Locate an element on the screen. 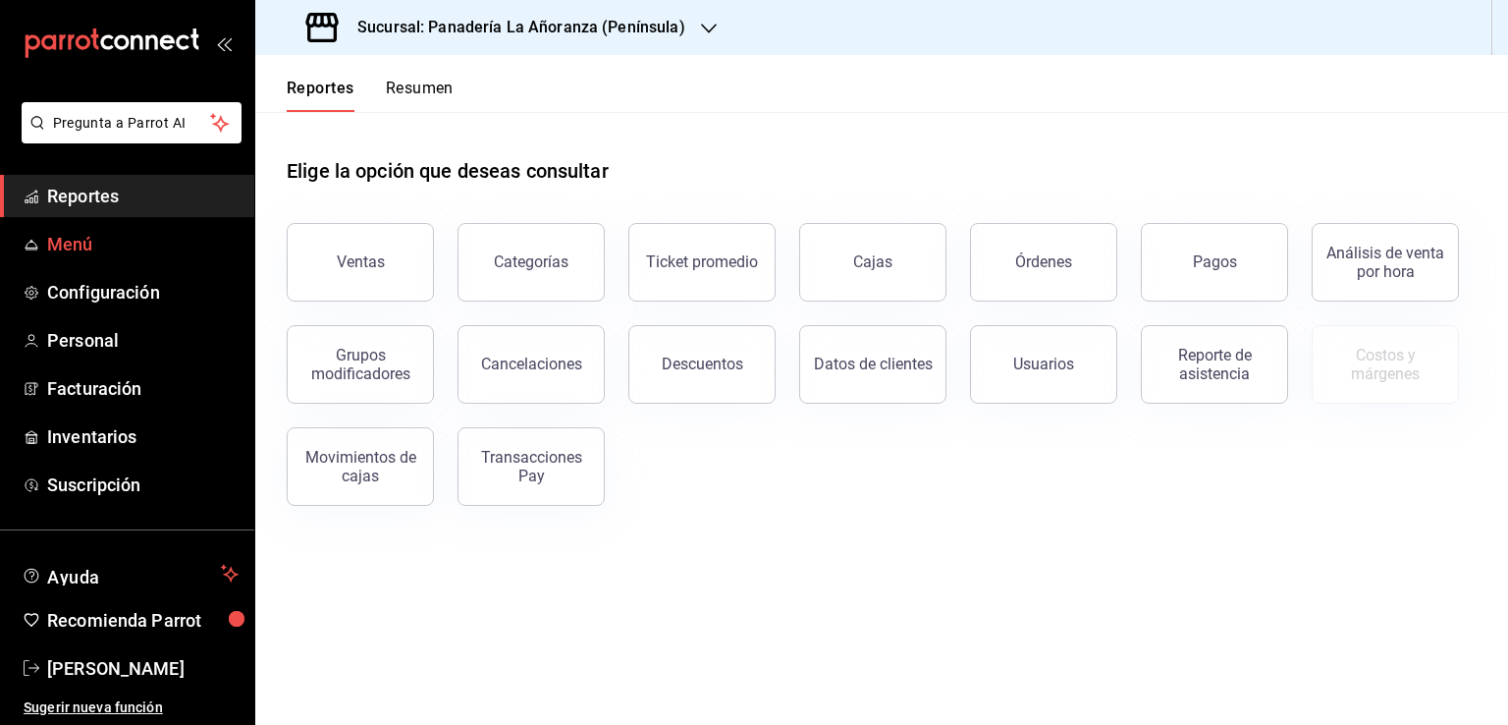 The width and height of the screenshot is (1508, 725). div: Ticket promedio is located at coordinates (702, 261).